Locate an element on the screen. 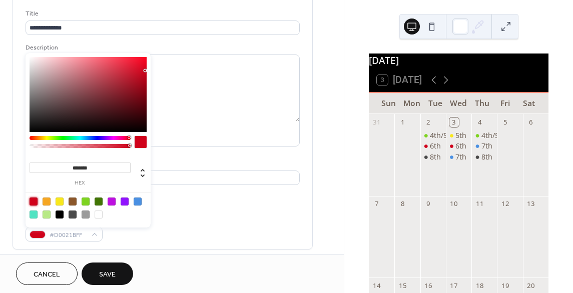 The image size is (573, 293). div: #BD10E0 is located at coordinates (112, 202).